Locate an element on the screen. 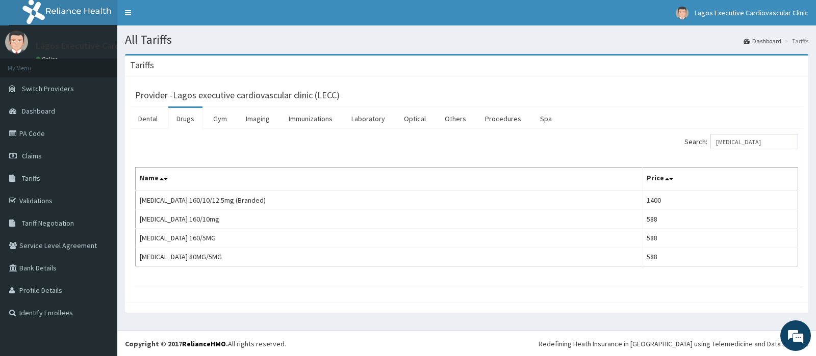 The width and height of the screenshot is (816, 356). th: Name is located at coordinates (389, 179).